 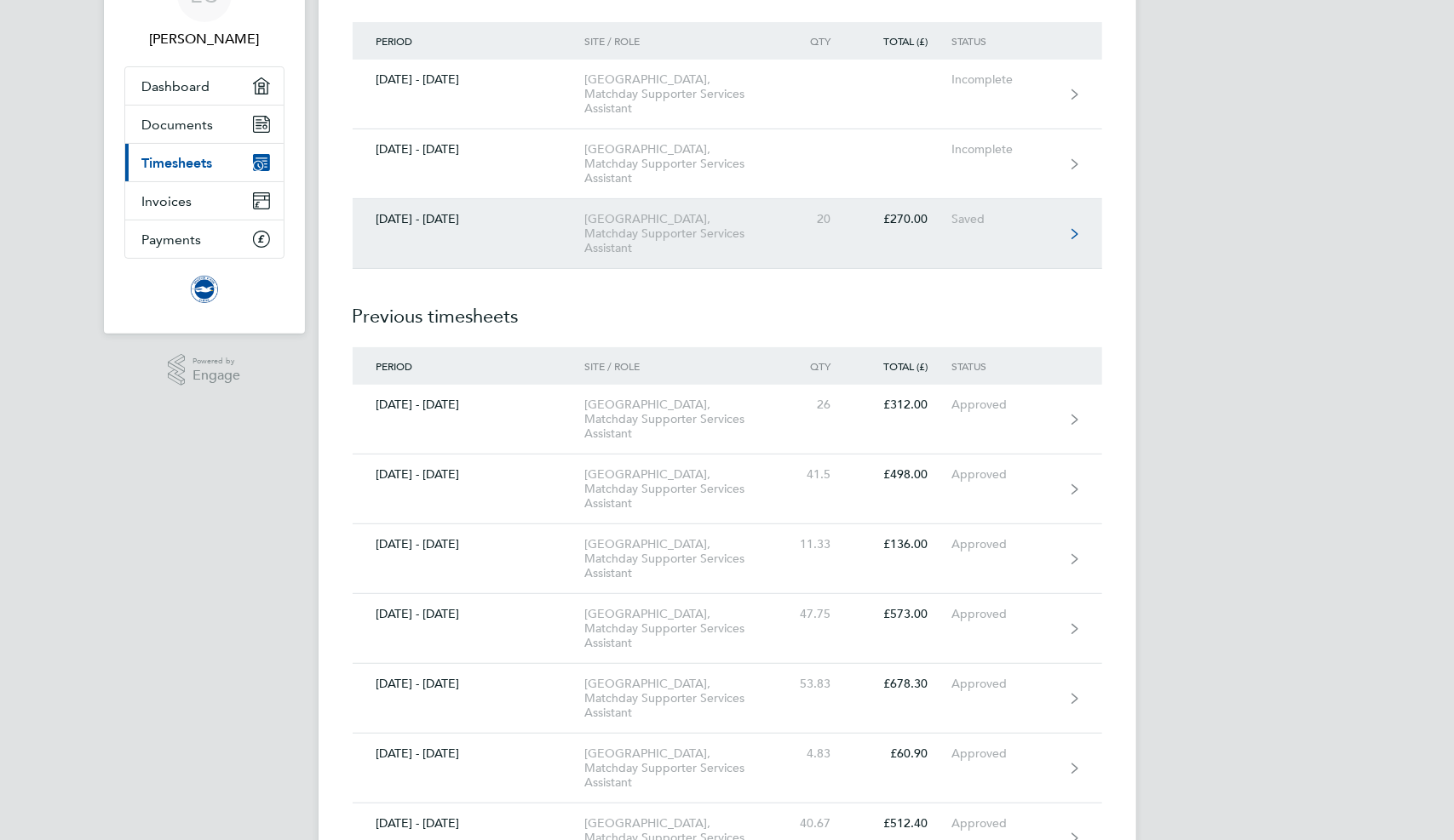 What do you see at coordinates (176, 86) in the screenshot?
I see `span: Dashboard` at bounding box center [176, 86].